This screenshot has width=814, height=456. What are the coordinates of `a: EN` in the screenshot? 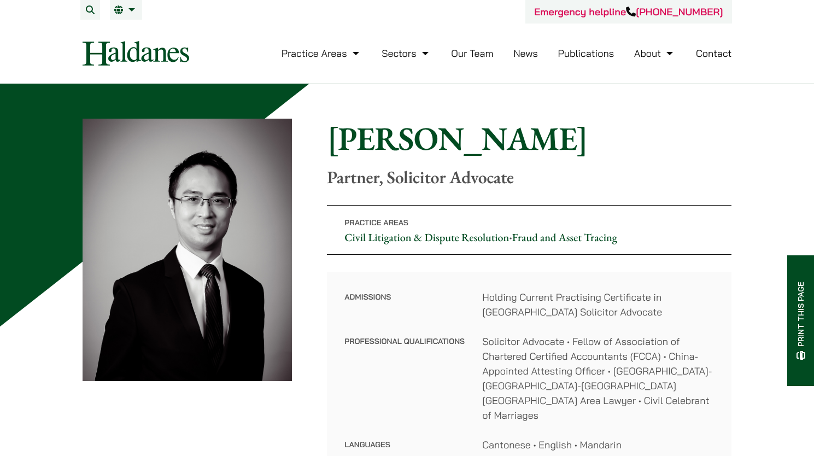 It's located at (126, 10).